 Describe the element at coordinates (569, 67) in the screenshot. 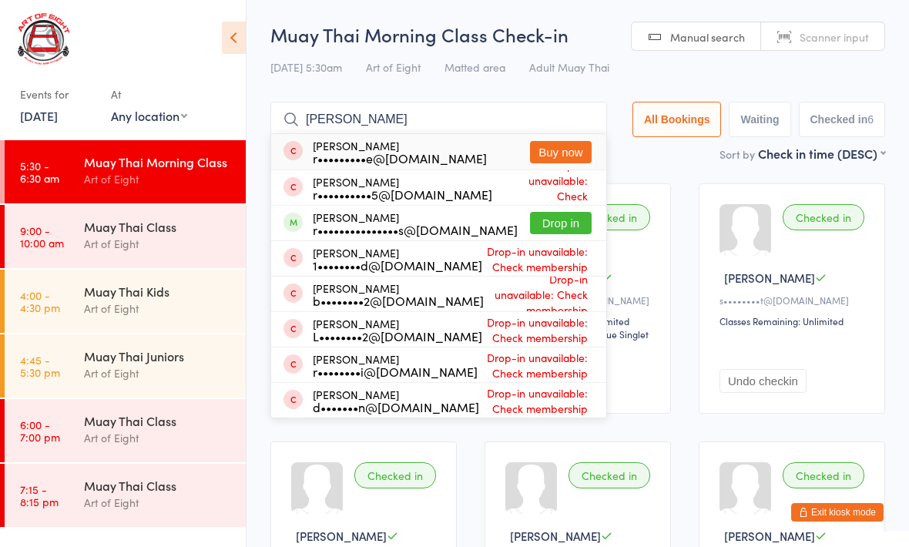

I see `span: Adult Muay Thai` at that location.